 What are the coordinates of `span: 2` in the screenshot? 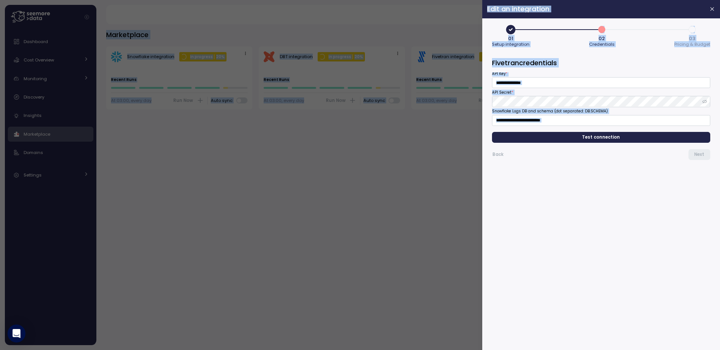 It's located at (602, 30).